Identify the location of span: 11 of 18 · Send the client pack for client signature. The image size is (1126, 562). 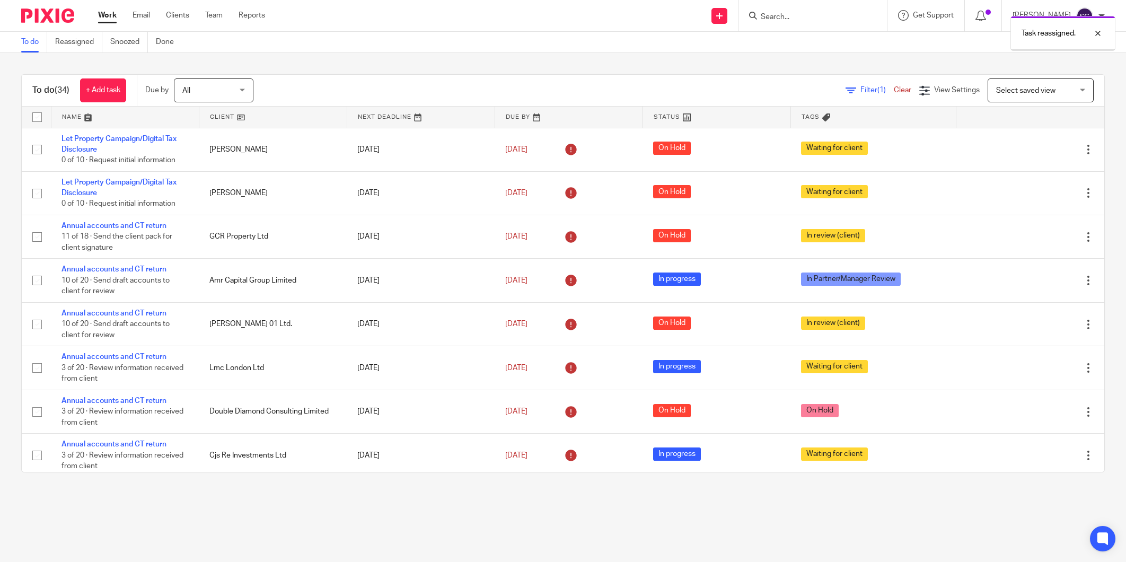
(117, 242).